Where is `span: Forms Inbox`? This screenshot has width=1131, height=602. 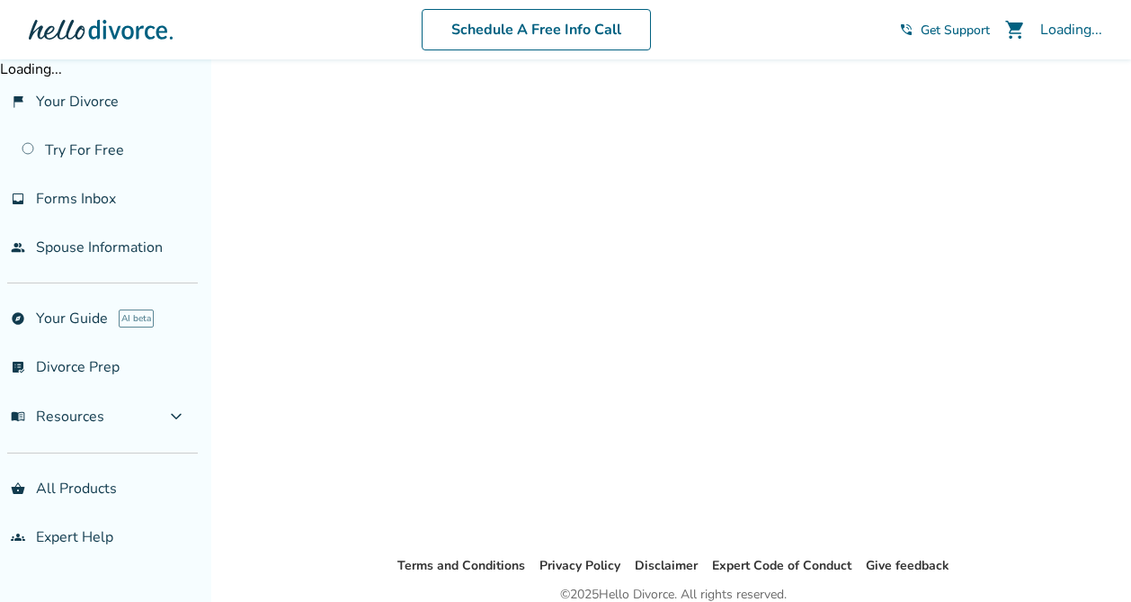
span: Forms Inbox is located at coordinates (76, 199).